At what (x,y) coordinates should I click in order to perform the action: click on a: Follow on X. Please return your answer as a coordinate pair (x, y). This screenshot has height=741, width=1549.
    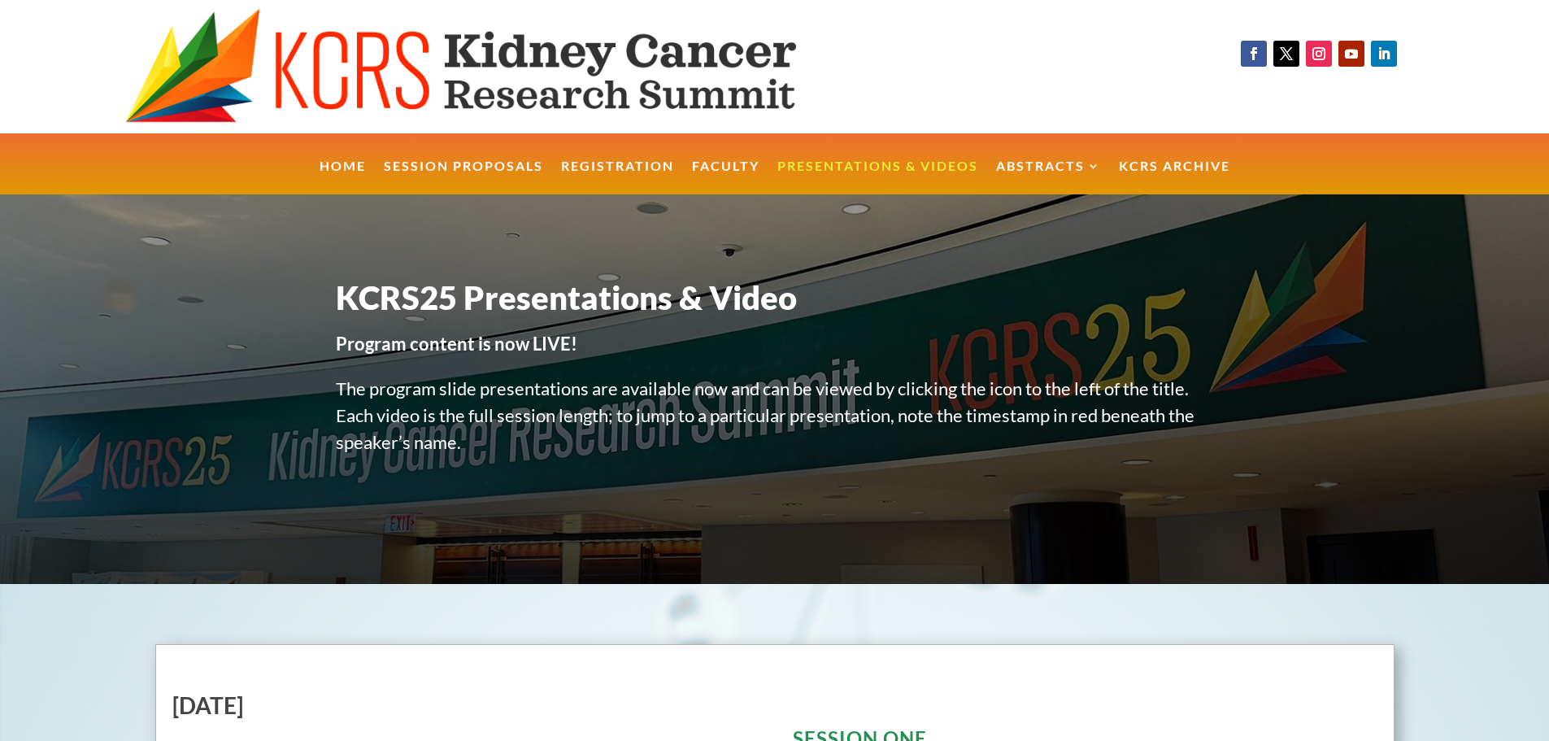
    Looking at the image, I should click on (1286, 54).